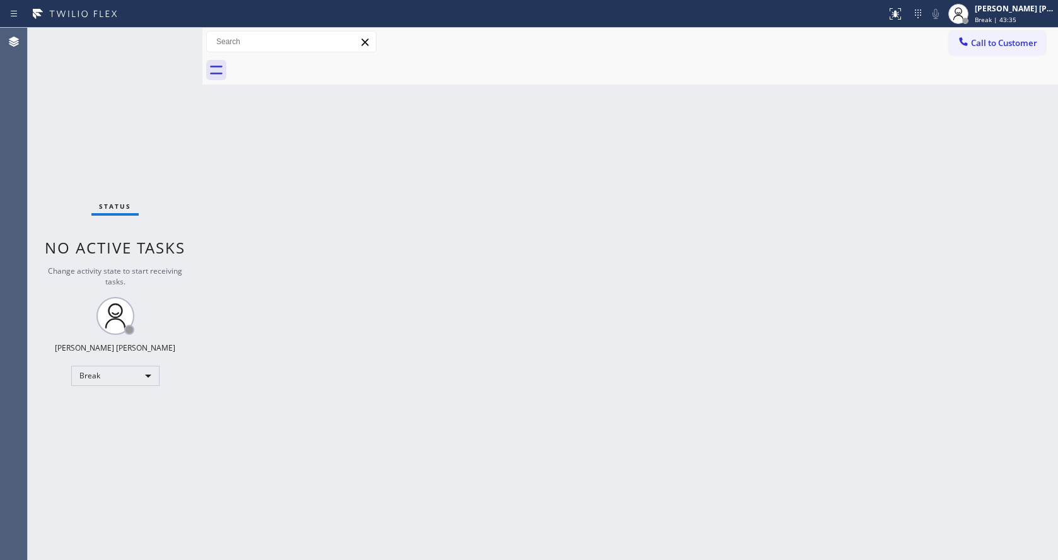 Image resolution: width=1058 pixels, height=560 pixels. Describe the element at coordinates (995, 20) in the screenshot. I see `span: Break | 43:35` at that location.